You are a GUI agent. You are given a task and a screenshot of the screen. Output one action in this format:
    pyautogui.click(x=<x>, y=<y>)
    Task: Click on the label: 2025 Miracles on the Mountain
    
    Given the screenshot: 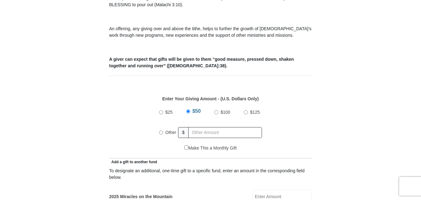 What is the action you would take?
    pyautogui.click(x=141, y=197)
    